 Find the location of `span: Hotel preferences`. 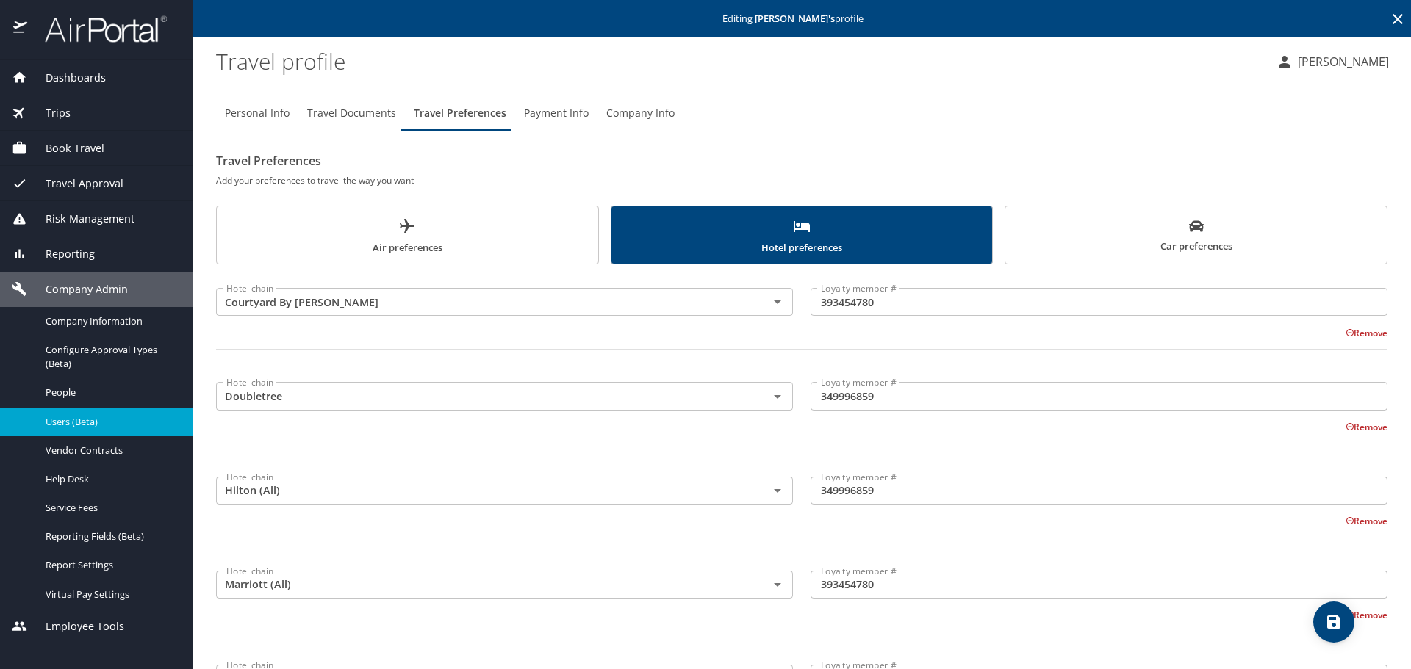

span: Hotel preferences is located at coordinates (802, 237).